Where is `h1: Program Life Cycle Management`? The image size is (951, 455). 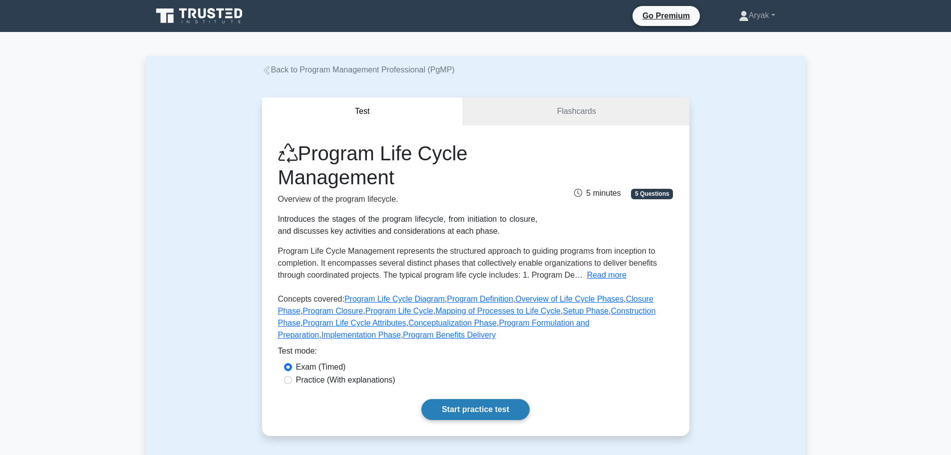
h1: Program Life Cycle Management is located at coordinates (408, 165).